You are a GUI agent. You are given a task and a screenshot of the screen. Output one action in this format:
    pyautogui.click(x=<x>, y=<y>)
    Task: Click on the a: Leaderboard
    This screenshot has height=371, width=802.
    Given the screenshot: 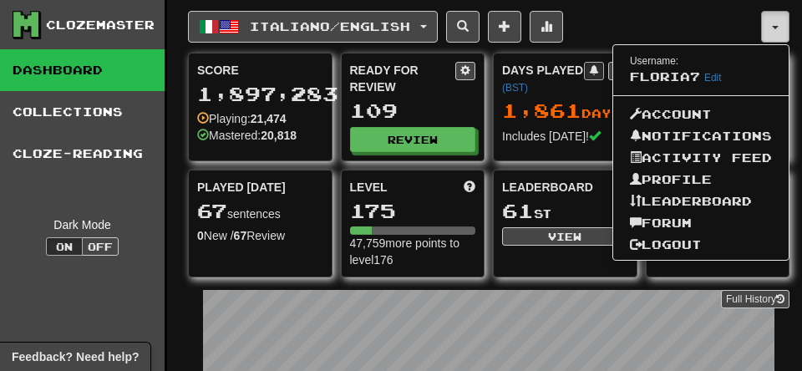 What is the action you would take?
    pyautogui.click(x=701, y=201)
    